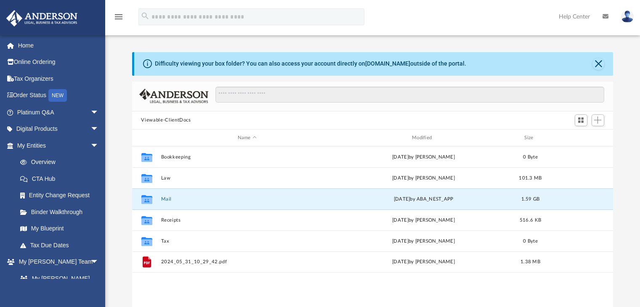  Describe the element at coordinates (58, 96) in the screenshot. I see `div: NEW` at that location.